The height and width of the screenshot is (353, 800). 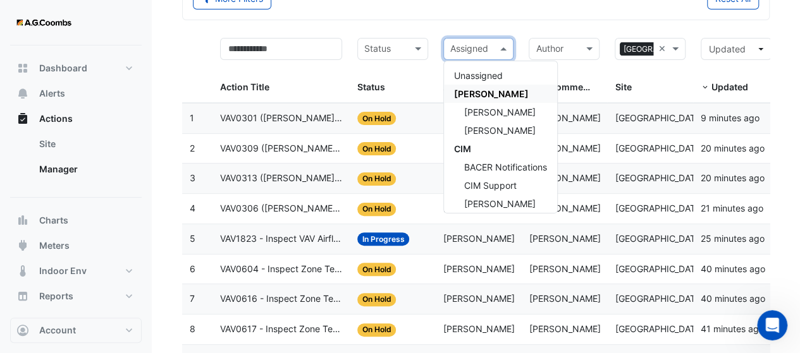 What do you see at coordinates (23, 246) in the screenshot?
I see `app-icon: Meters` at bounding box center [23, 246].